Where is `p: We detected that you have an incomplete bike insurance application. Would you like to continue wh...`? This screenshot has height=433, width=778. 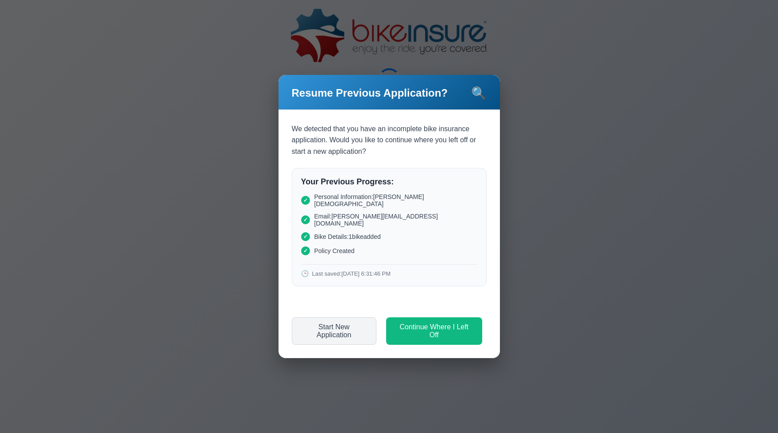
p: We detected that you have an incomplete bike insurance application. Would you like to continue wh... is located at coordinates (389, 140).